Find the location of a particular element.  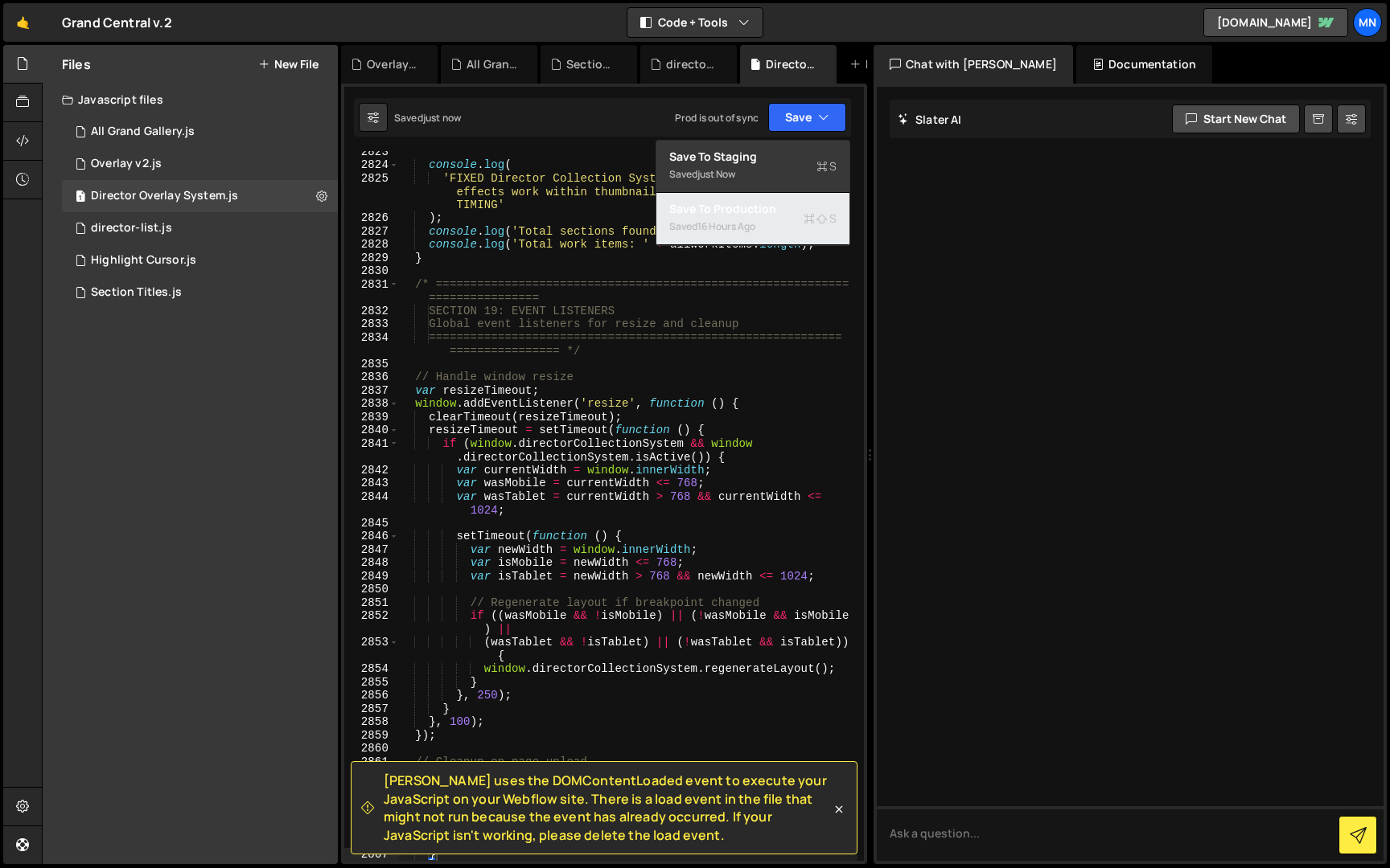

div: 2863 is located at coordinates (371, 788).